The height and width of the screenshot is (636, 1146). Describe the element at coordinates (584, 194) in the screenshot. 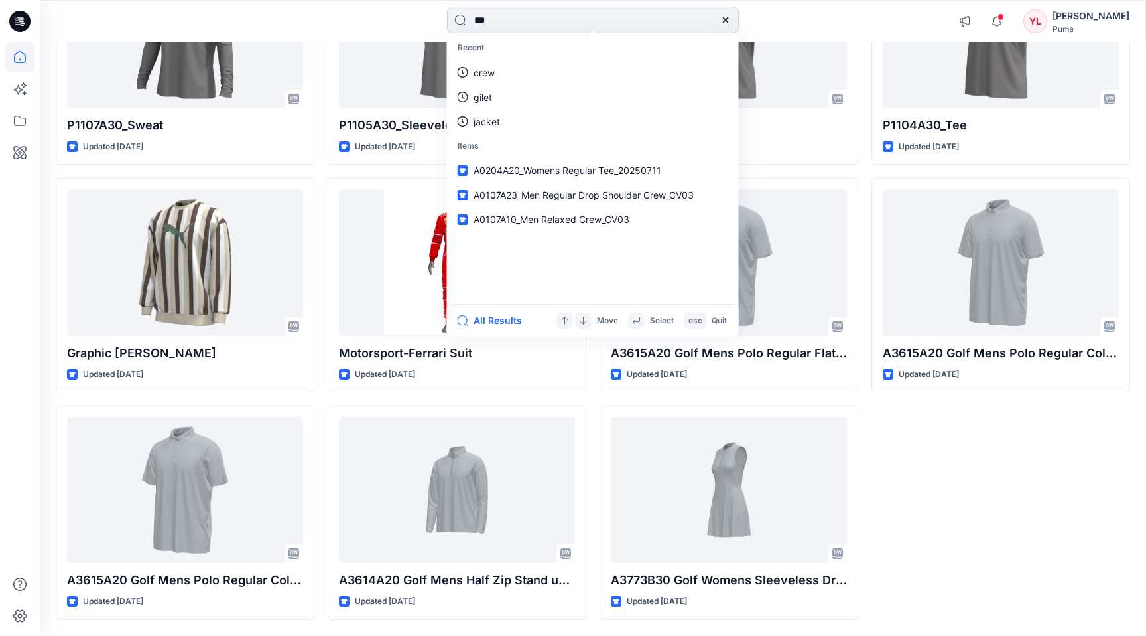

I see `span: A0107A23_Men Regular Drop Shoulder Crew_CV03` at that location.